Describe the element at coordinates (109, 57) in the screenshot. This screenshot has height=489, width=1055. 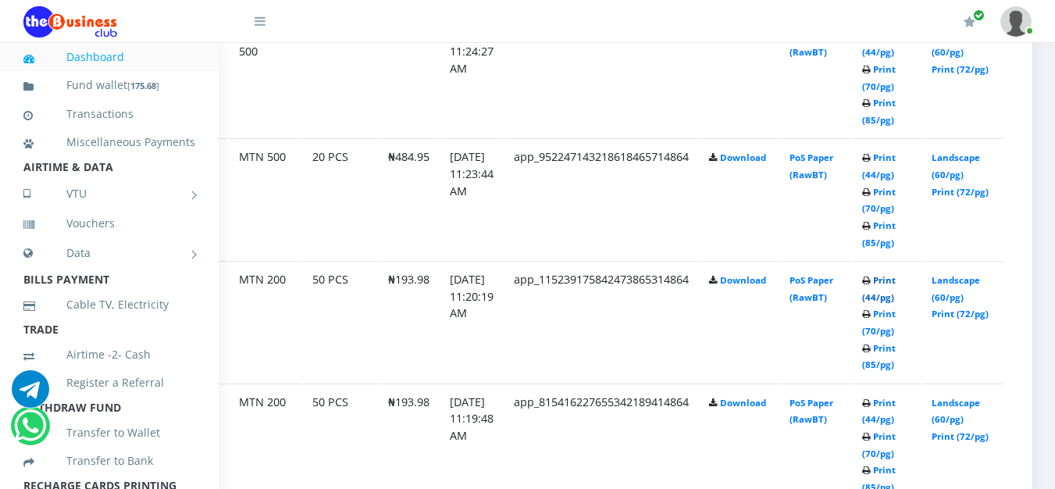
I see `a: Dashboard` at that location.